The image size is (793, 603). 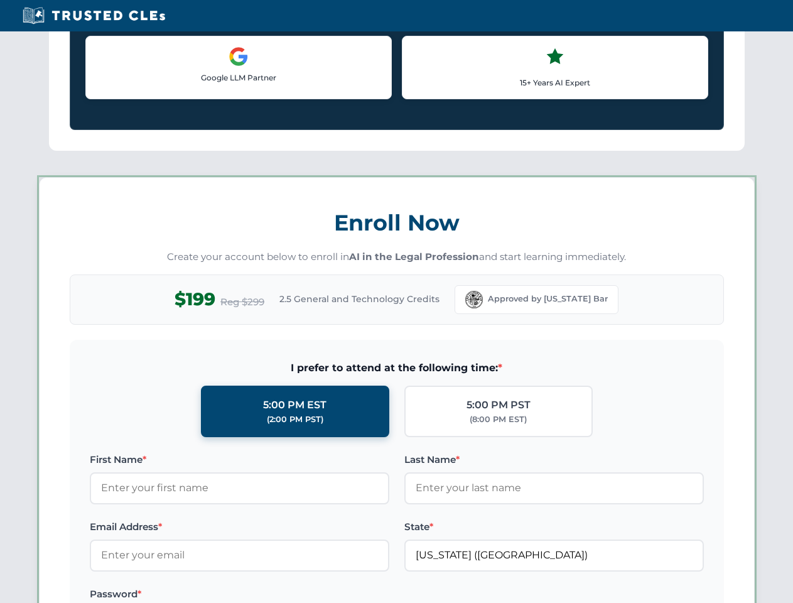 What do you see at coordinates (242, 302) in the screenshot?
I see `span: Reg $299` at bounding box center [242, 302].